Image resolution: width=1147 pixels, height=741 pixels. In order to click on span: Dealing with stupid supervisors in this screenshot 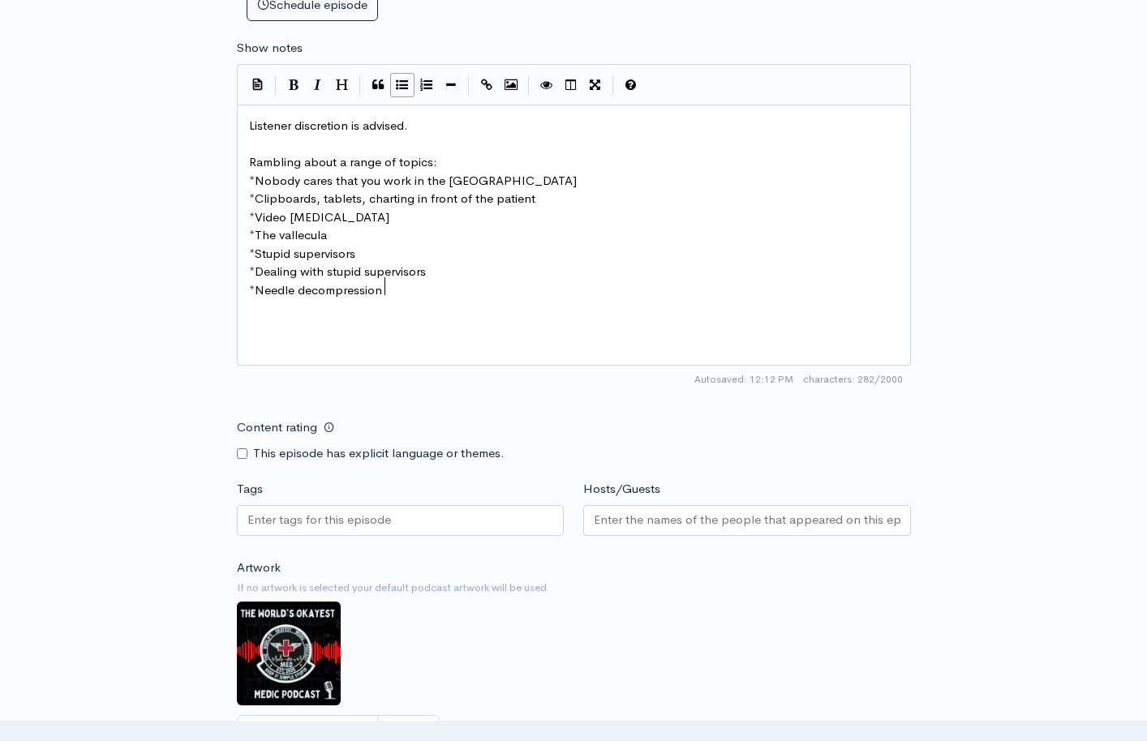, I will do `click(340, 271)`.